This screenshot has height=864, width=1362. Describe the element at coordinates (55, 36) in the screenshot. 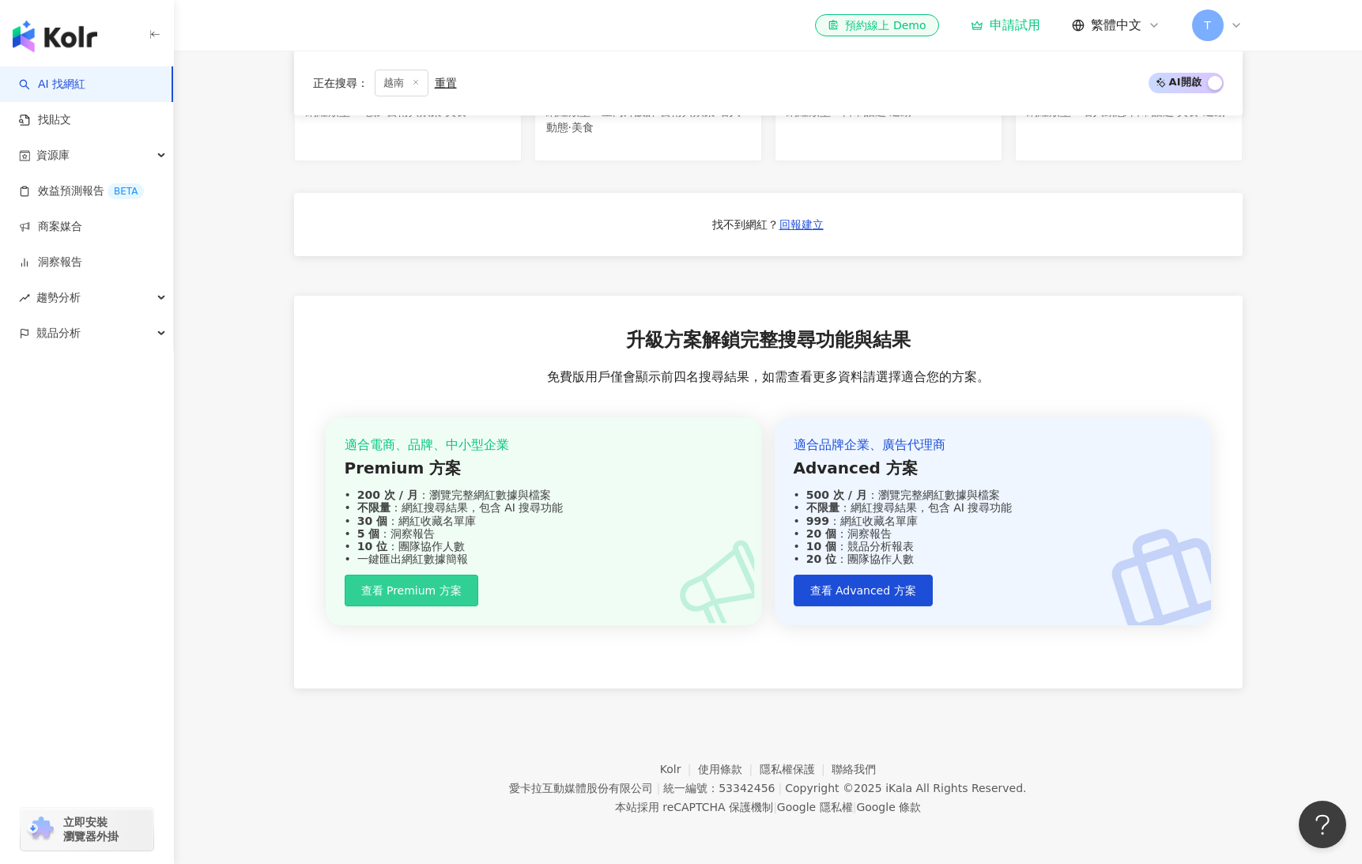

I see `img: logo` at that location.